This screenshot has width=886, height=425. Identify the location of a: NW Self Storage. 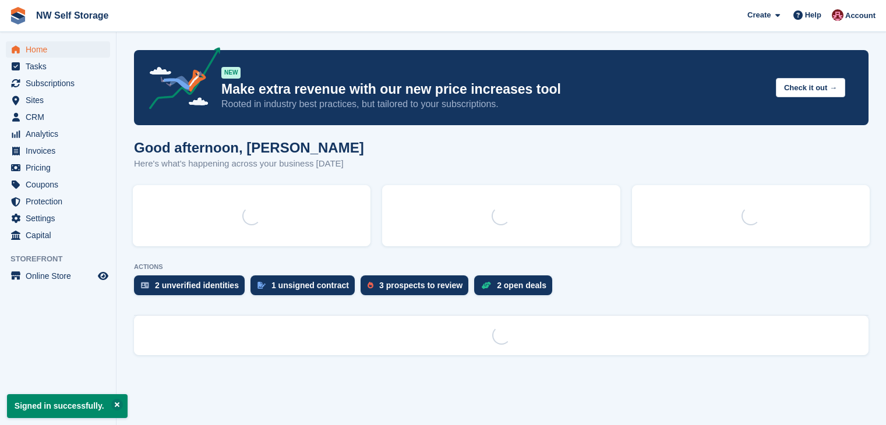
(72, 15).